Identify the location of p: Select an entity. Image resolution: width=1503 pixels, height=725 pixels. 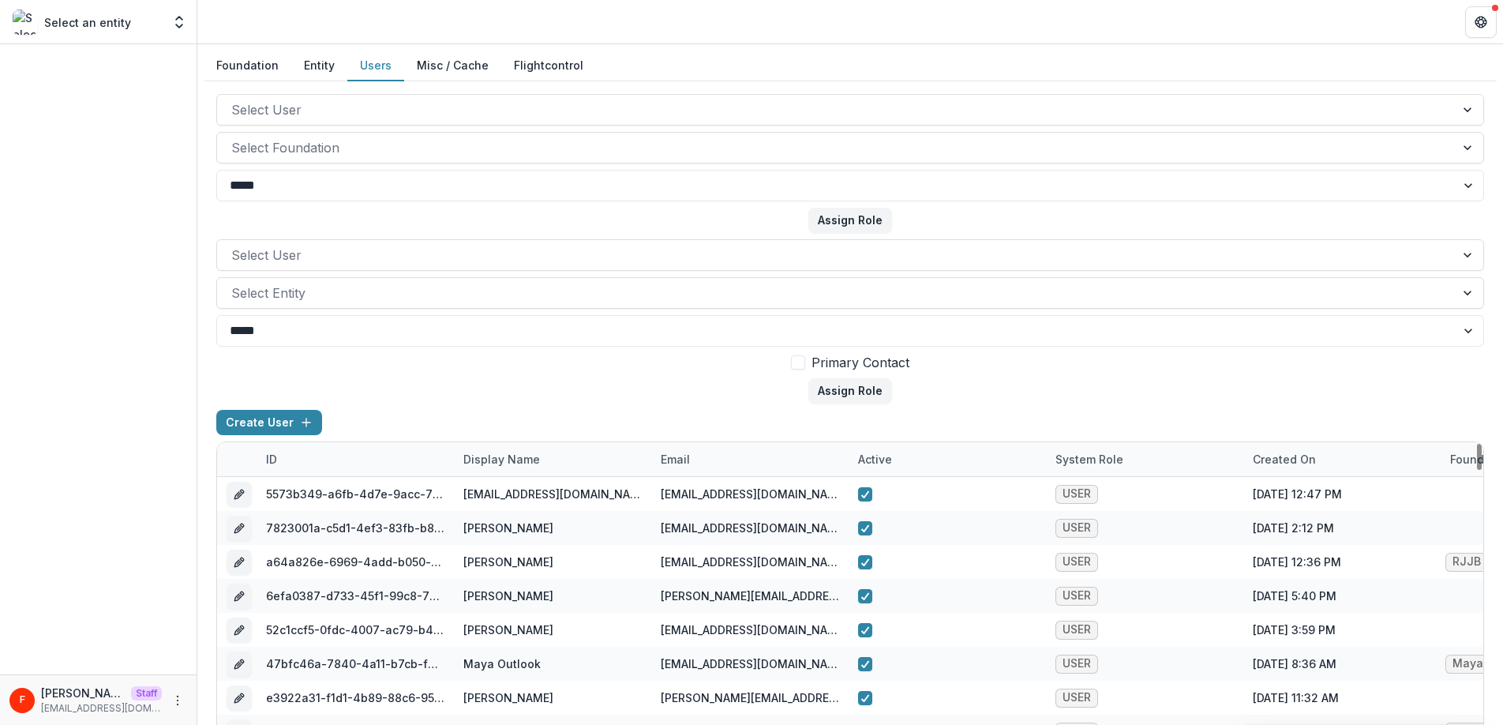
(88, 22).